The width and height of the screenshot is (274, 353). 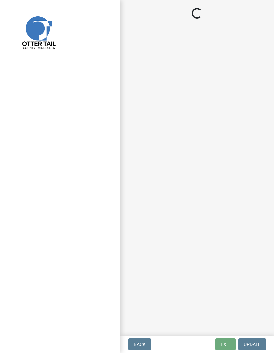 What do you see at coordinates (252, 344) in the screenshot?
I see `span: Update` at bounding box center [252, 344].